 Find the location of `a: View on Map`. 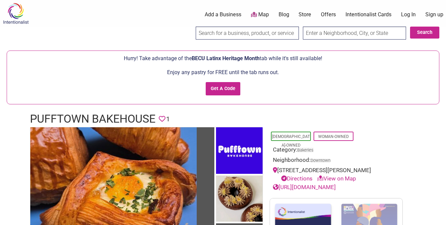

a: View on Map is located at coordinates (336, 179).